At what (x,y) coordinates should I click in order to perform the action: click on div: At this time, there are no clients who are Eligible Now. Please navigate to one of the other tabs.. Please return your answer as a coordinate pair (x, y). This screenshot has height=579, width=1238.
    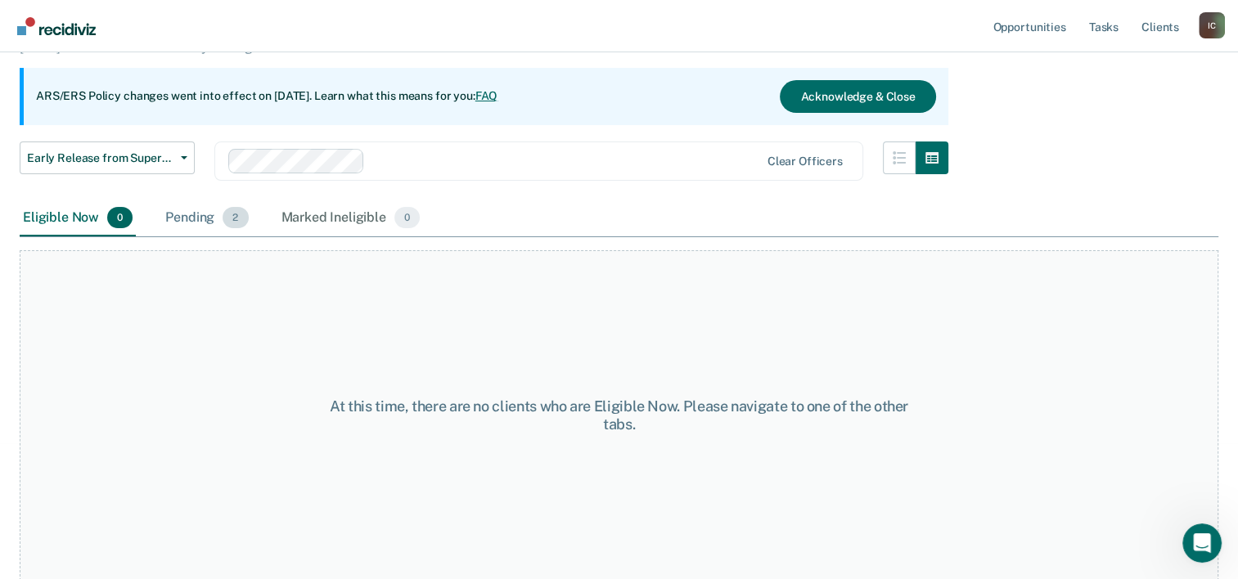
    Looking at the image, I should click on (619, 415).